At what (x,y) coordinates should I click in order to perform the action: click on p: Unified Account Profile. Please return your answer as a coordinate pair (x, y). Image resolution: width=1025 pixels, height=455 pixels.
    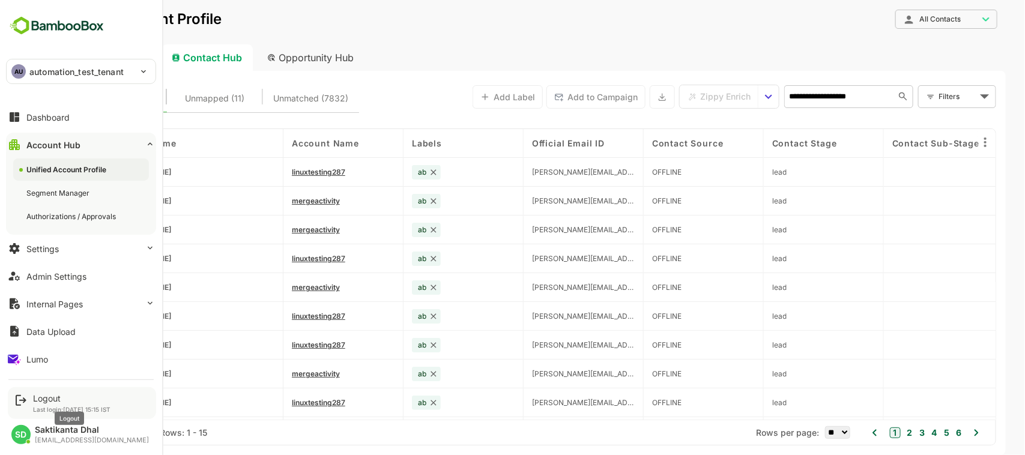
    Looking at the image, I should click on (99, 19).